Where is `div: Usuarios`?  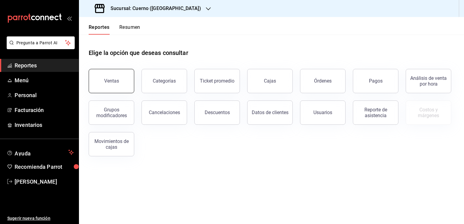
div: Usuarios is located at coordinates (323, 112).